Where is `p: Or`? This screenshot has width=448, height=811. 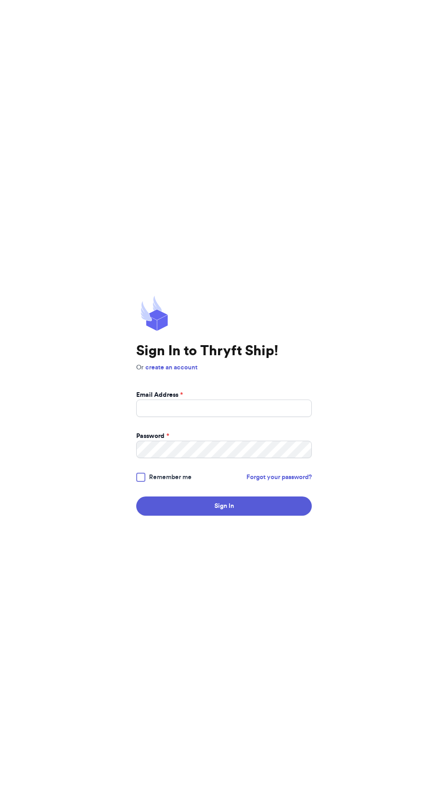 p: Or is located at coordinates (224, 368).